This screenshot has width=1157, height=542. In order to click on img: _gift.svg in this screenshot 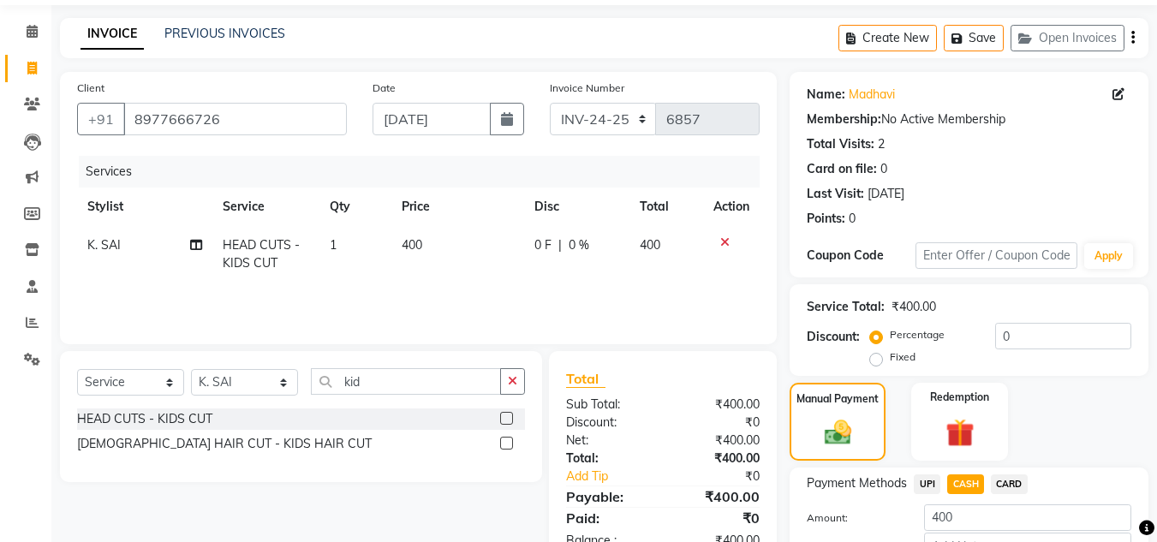, I will do `click(960, 432)`.